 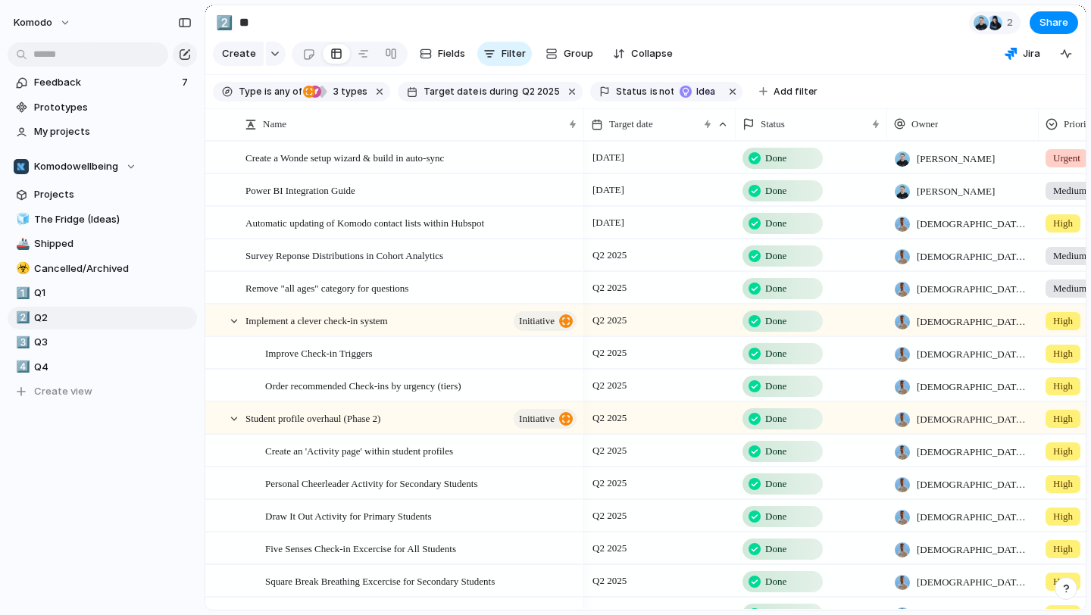 What do you see at coordinates (643, 54) in the screenshot?
I see `button: Collapse` at bounding box center [643, 54].